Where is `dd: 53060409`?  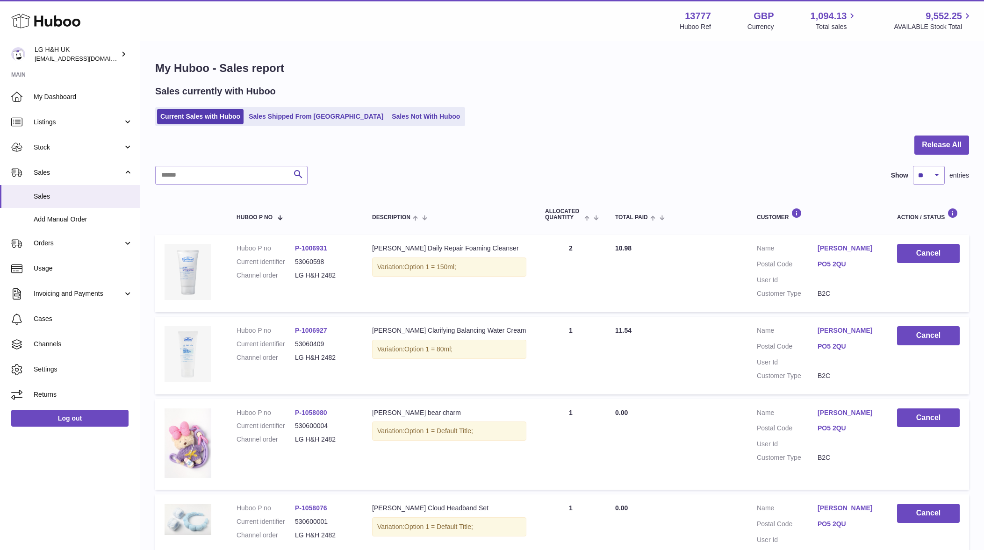 dd: 53060409 is located at coordinates (324, 344).